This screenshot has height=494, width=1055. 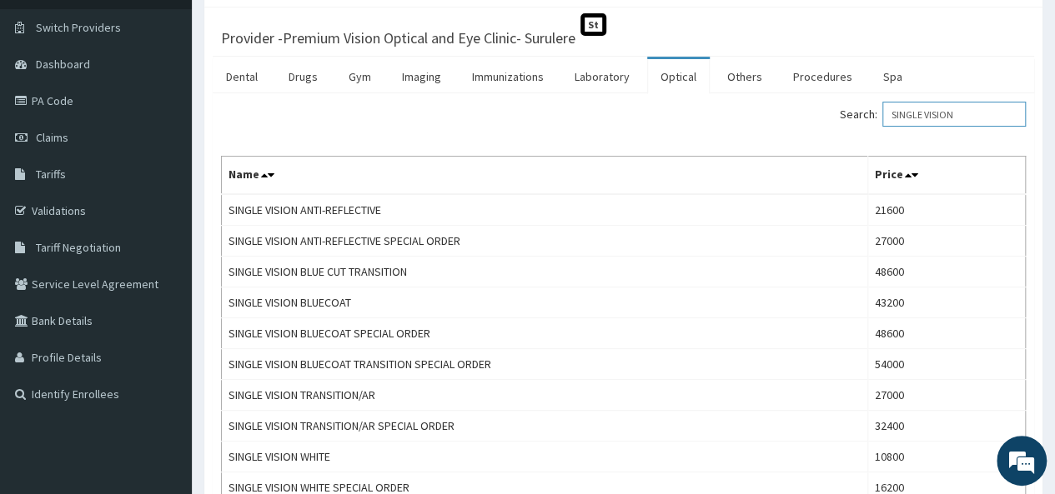 What do you see at coordinates (744, 77) in the screenshot?
I see `a: Others` at bounding box center [744, 77].